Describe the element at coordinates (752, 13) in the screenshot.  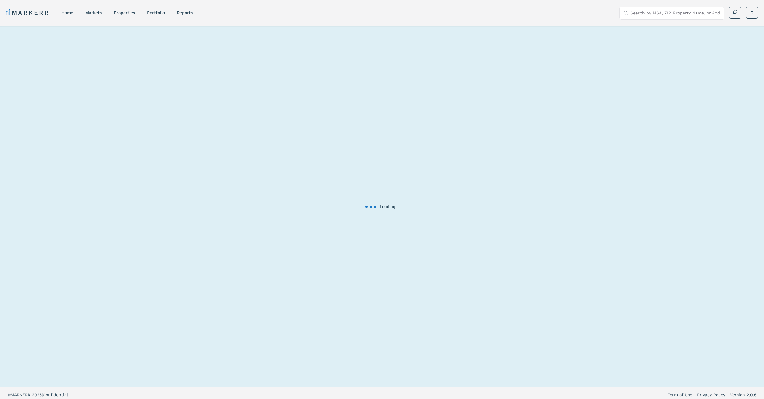
I see `button: D` at that location.